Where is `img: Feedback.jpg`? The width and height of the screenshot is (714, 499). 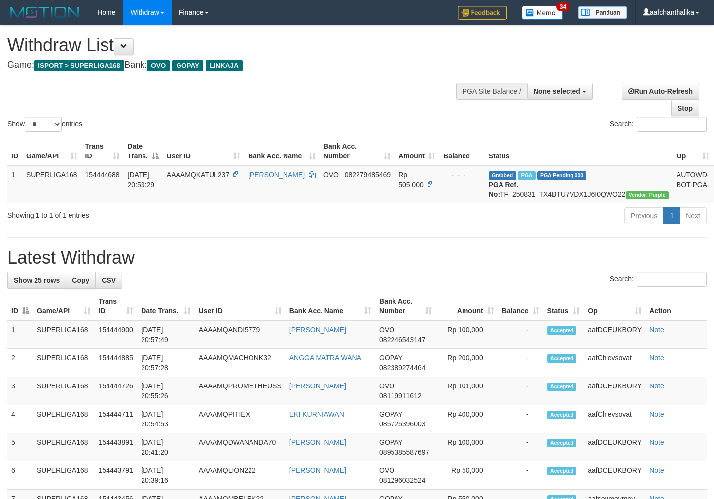
img: Feedback.jpg is located at coordinates (483, 13).